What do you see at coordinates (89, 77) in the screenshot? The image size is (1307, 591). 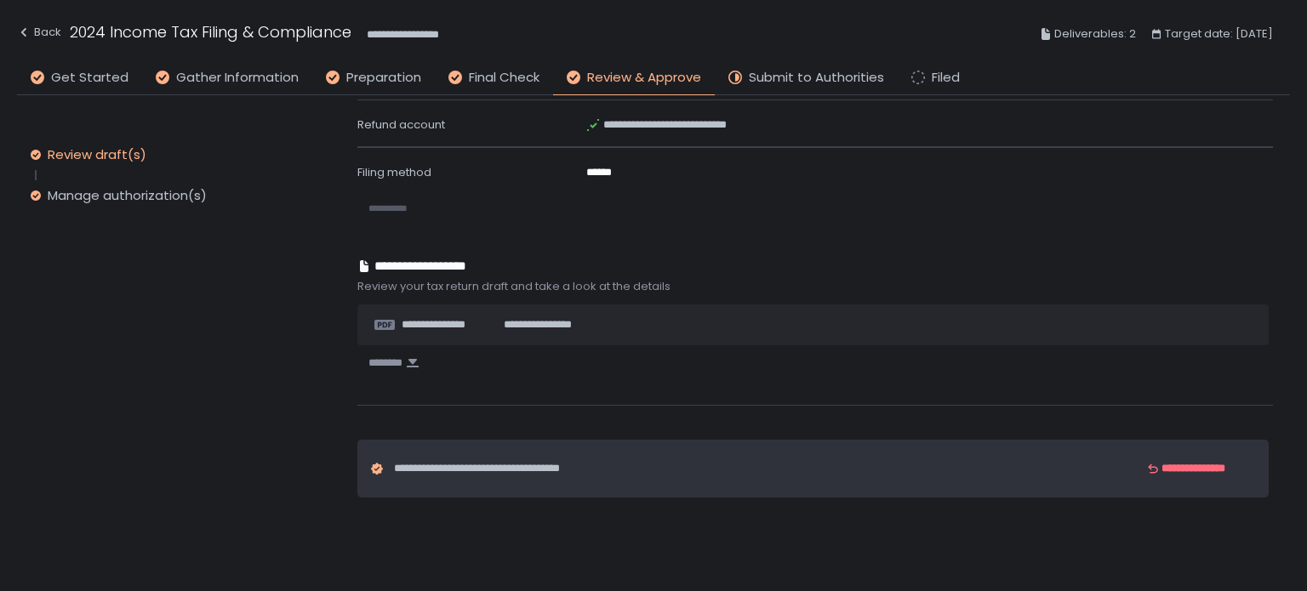 I see `span: Get Started` at bounding box center [89, 77].